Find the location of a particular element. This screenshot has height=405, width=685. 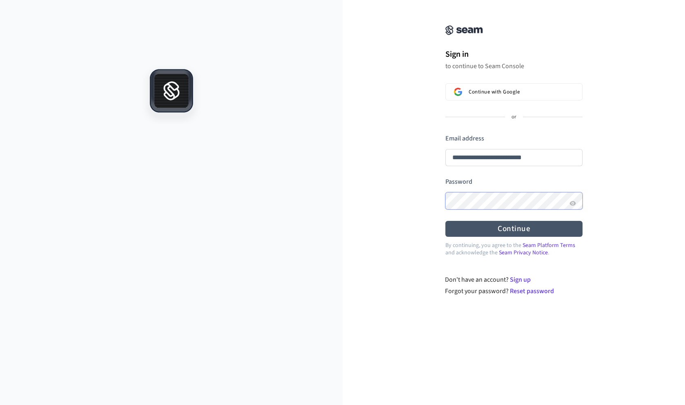

div: Forgot your password? is located at coordinates (513, 291).